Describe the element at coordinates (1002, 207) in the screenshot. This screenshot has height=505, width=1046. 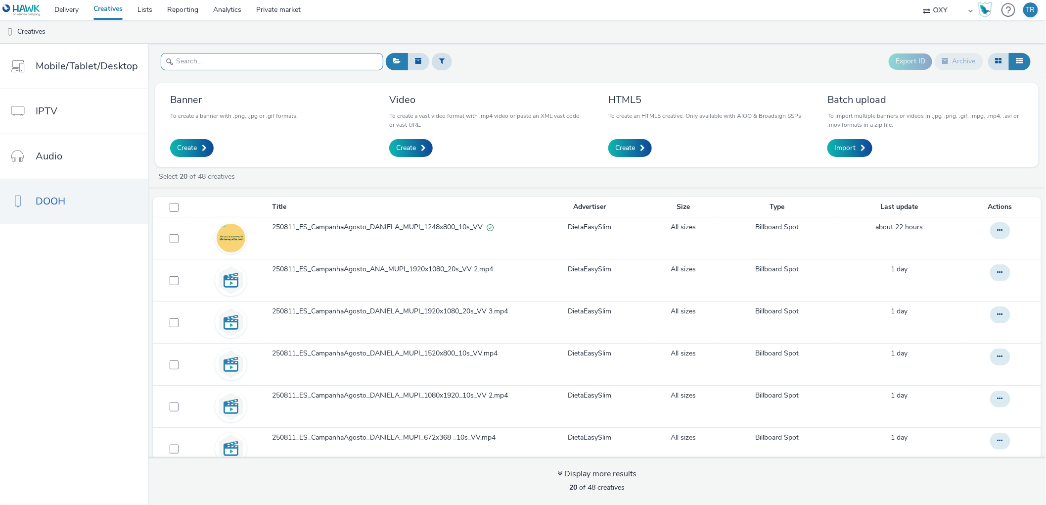
I see `th: Actions` at that location.